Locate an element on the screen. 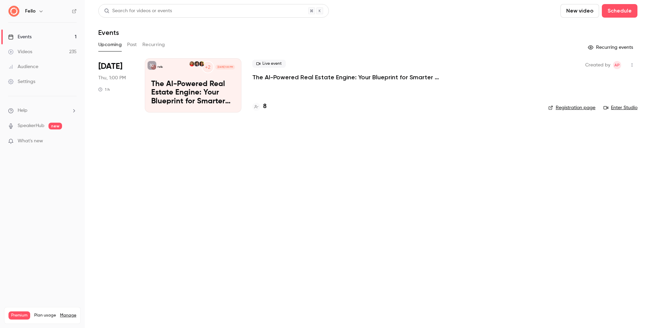  span: AP is located at coordinates (617, 65).